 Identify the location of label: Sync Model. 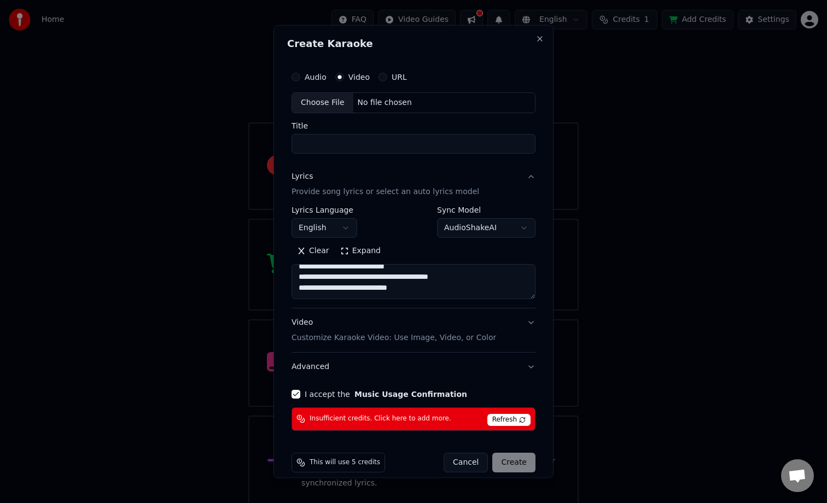
(486, 210).